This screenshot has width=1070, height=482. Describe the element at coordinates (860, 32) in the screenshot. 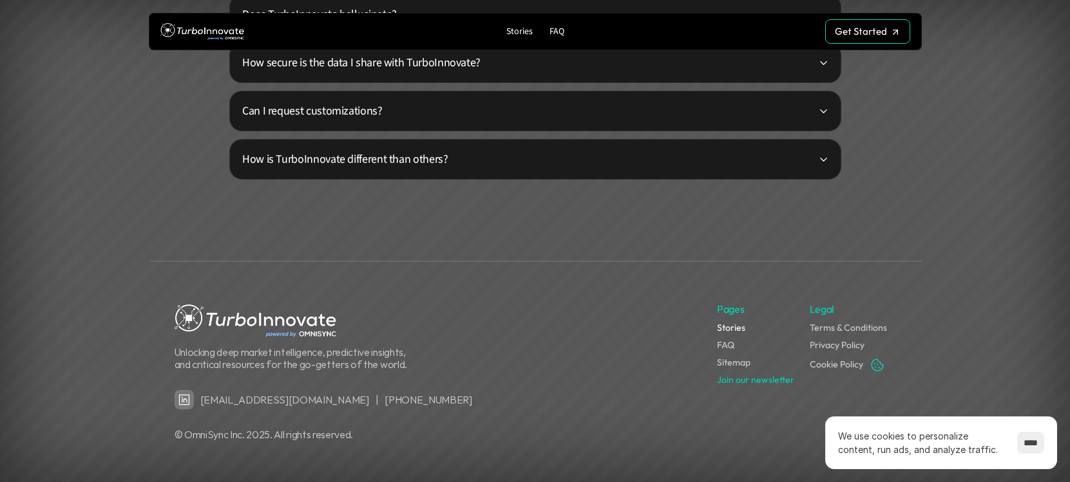

I see `p: Get Started` at that location.